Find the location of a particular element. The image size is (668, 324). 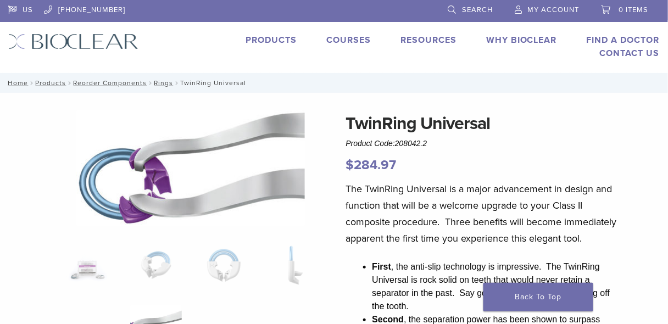

img: TwinRing Universal - Image 6 is located at coordinates (191, 168).